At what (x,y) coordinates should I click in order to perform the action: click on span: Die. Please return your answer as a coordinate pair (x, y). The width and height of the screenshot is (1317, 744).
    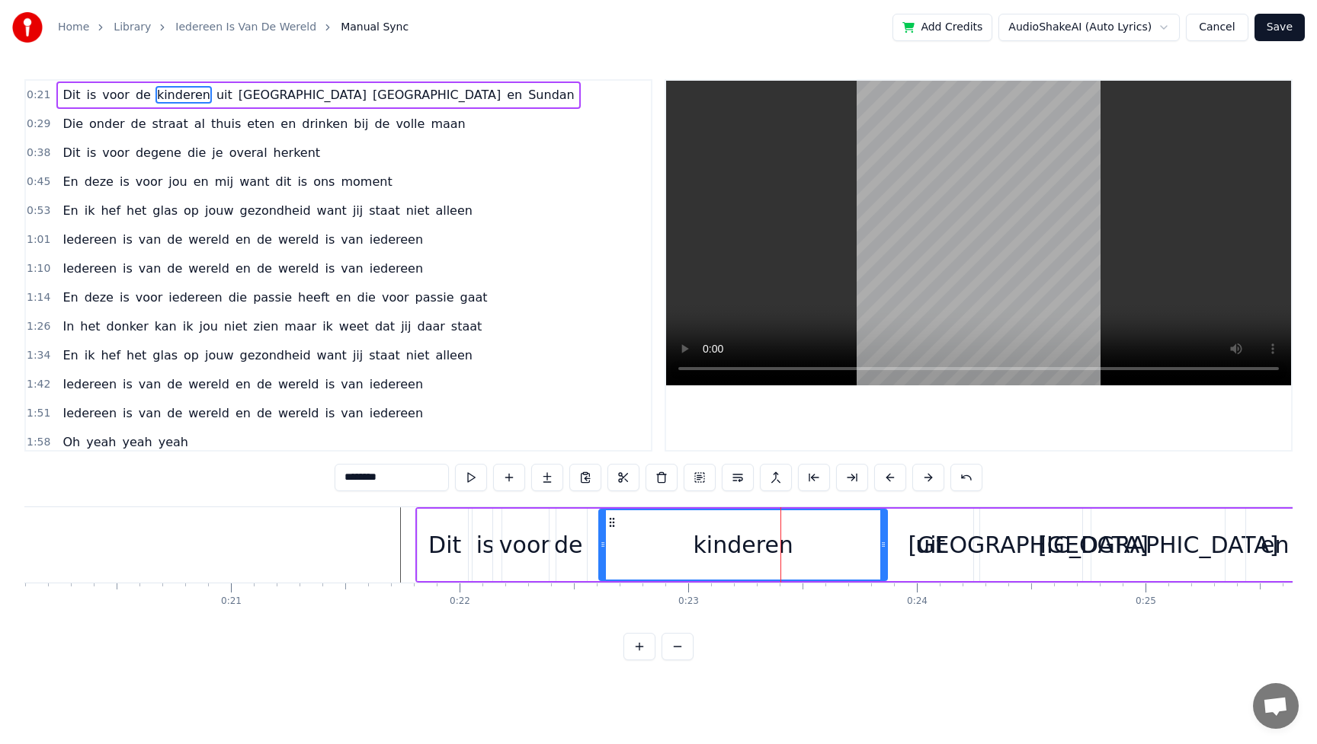
    Looking at the image, I should click on (72, 123).